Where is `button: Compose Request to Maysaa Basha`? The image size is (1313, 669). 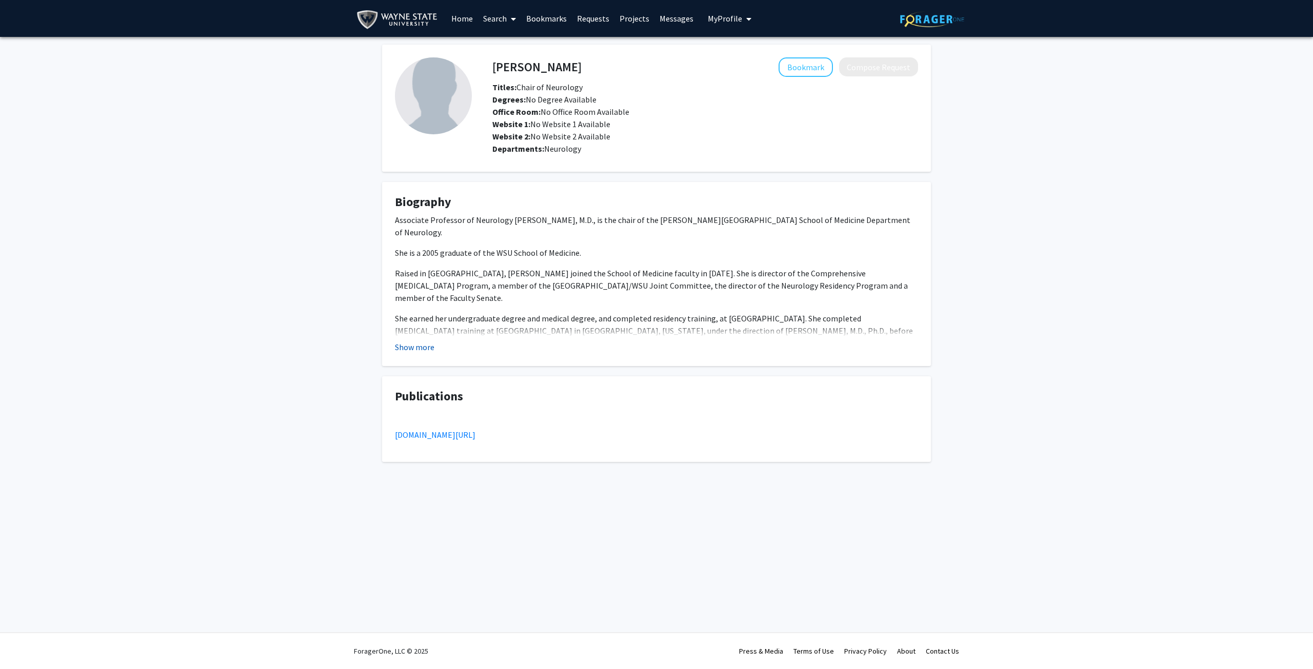
button: Compose Request to Maysaa Basha is located at coordinates (879, 67).